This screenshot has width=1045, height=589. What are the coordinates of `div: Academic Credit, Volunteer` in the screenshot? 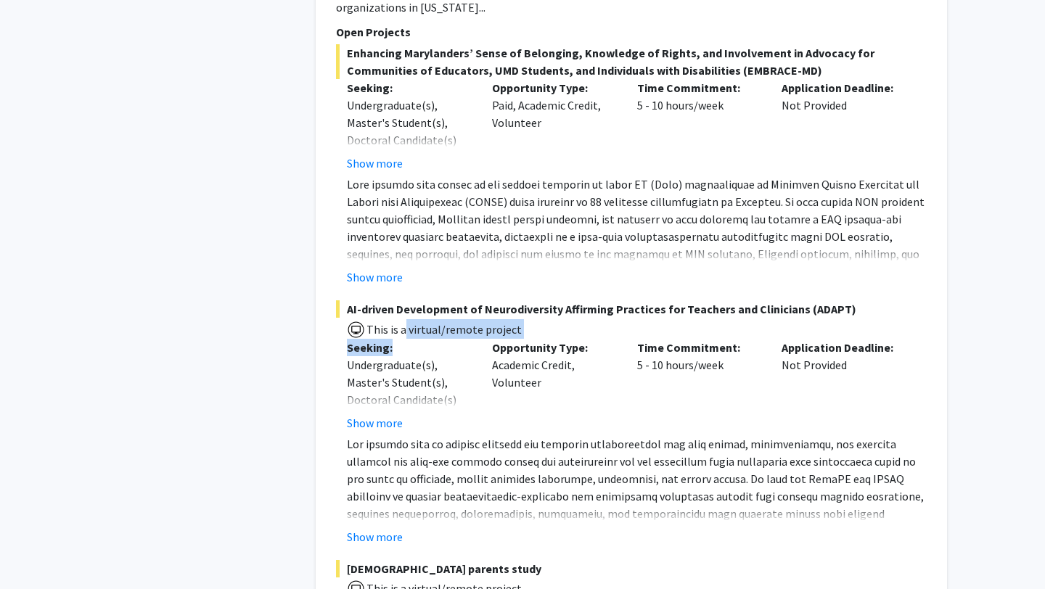 It's located at (553, 385).